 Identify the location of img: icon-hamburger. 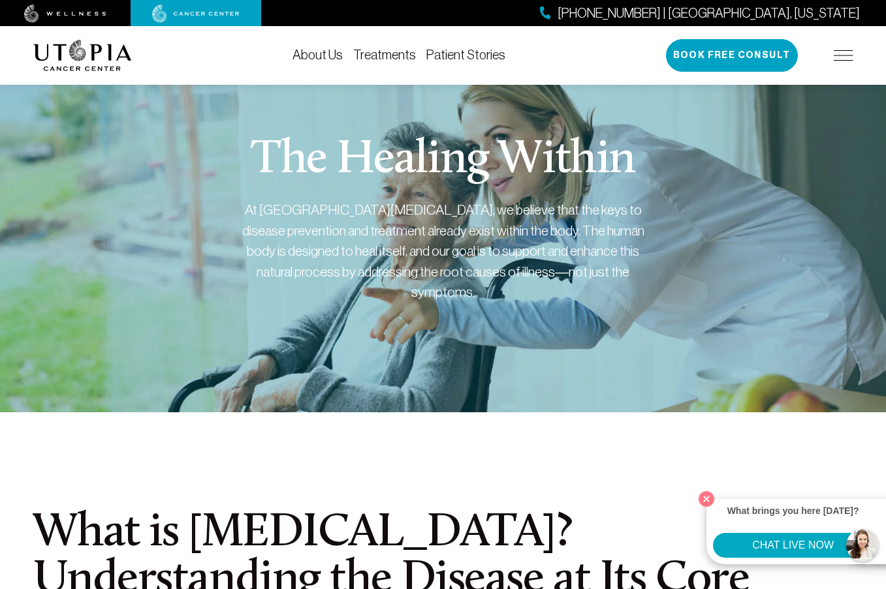
(843, 55).